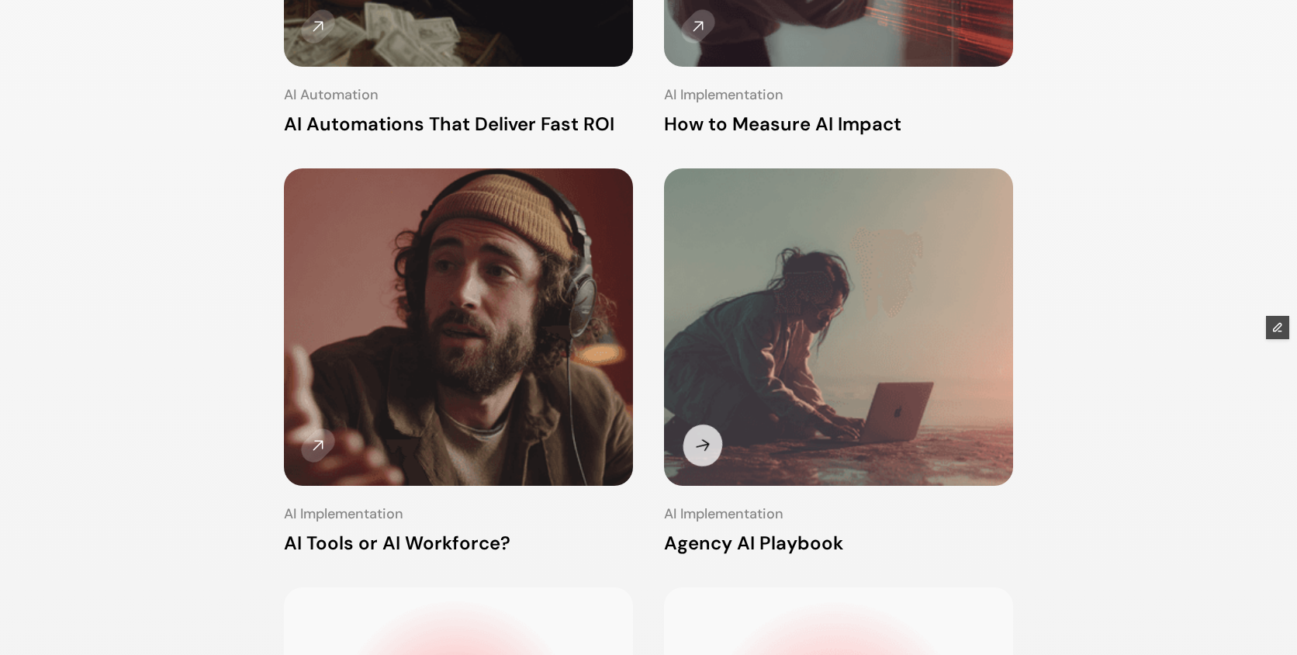 This screenshot has width=1297, height=655. I want to click on button: Edit Framer Content, so click(1278, 327).